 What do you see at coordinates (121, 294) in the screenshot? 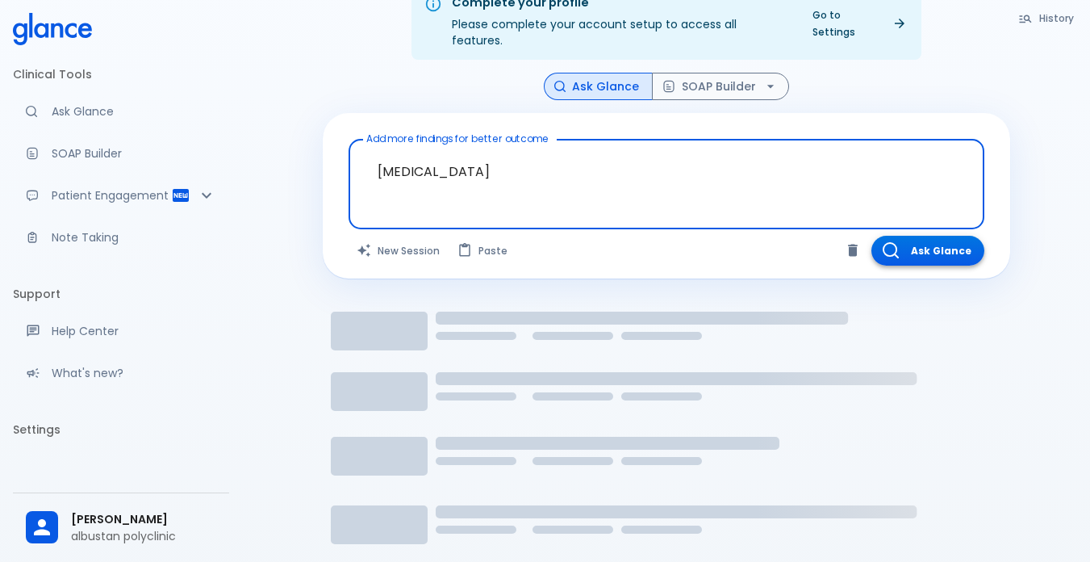
I see `li: Support` at bounding box center [121, 294].